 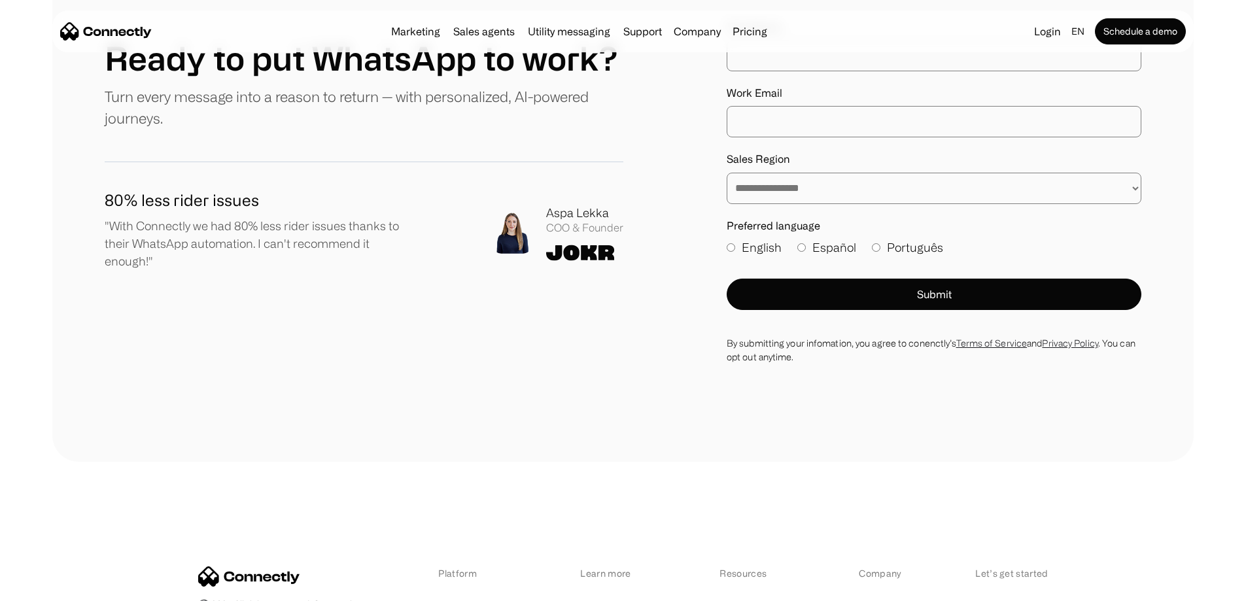 I want to click on label: Português, so click(x=907, y=247).